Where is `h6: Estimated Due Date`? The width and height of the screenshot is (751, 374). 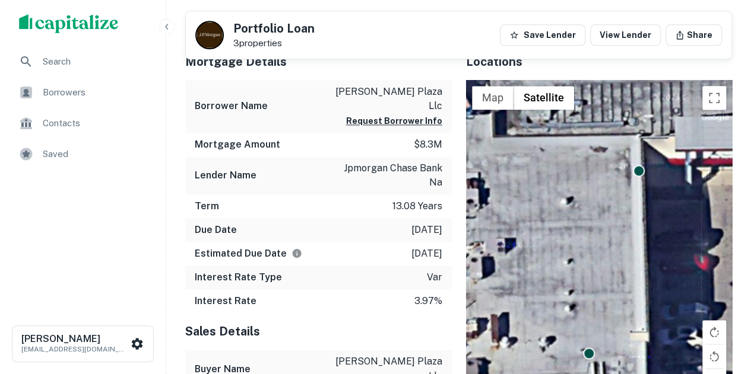 h6: Estimated Due Date is located at coordinates (248, 254).